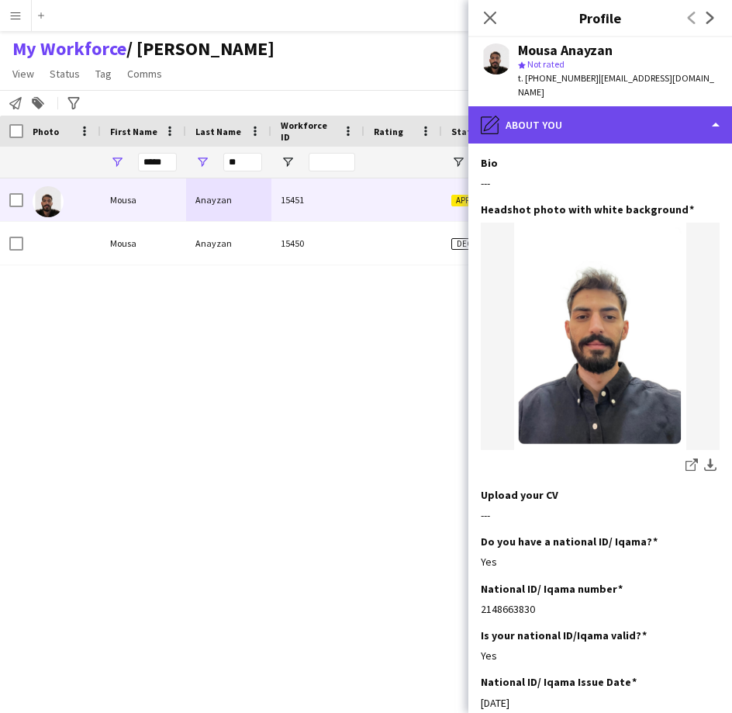  I want to click on span: Waad Ziyarah, so click(200, 49).